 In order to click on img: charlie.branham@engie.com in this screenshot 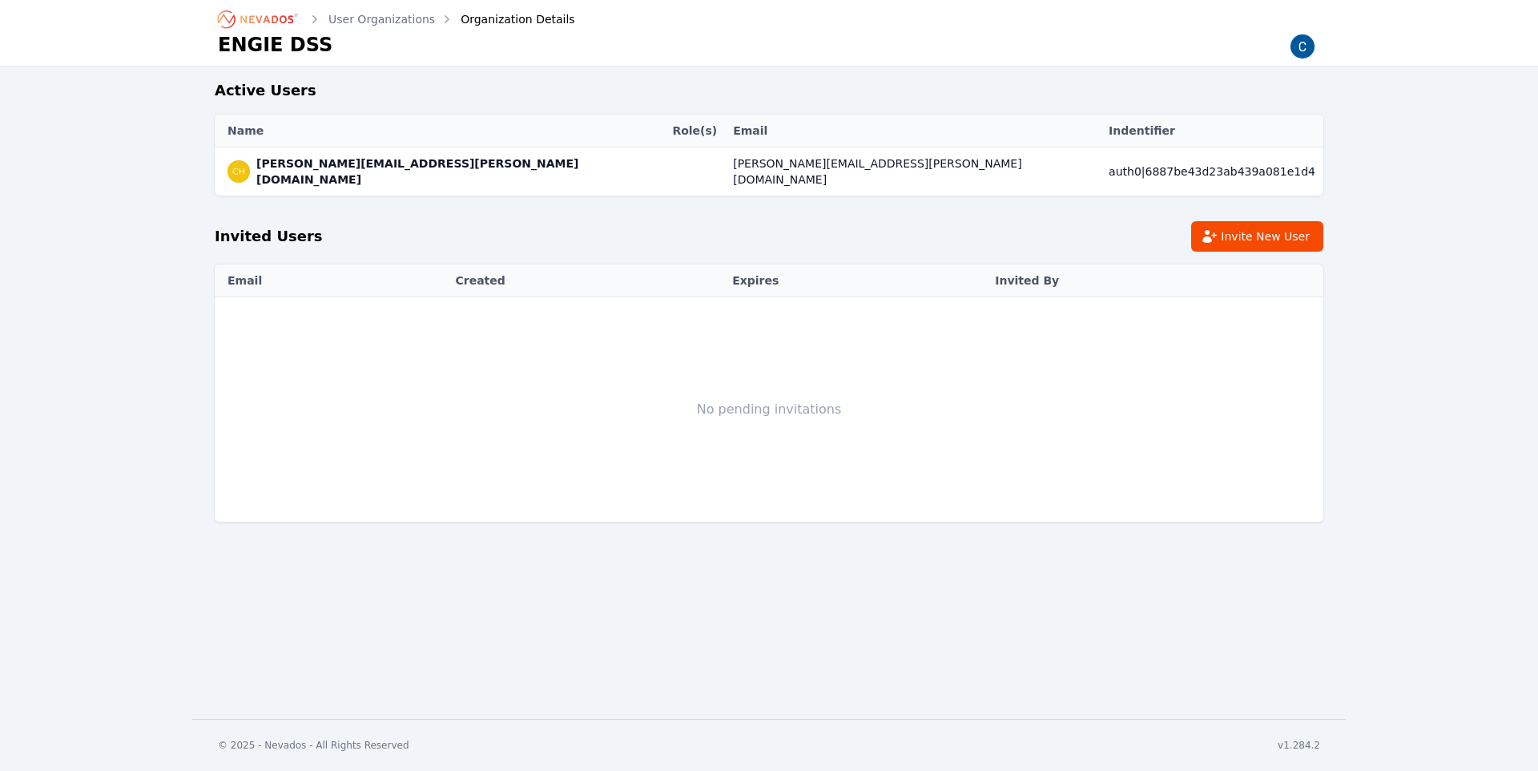, I will do `click(239, 171)`.